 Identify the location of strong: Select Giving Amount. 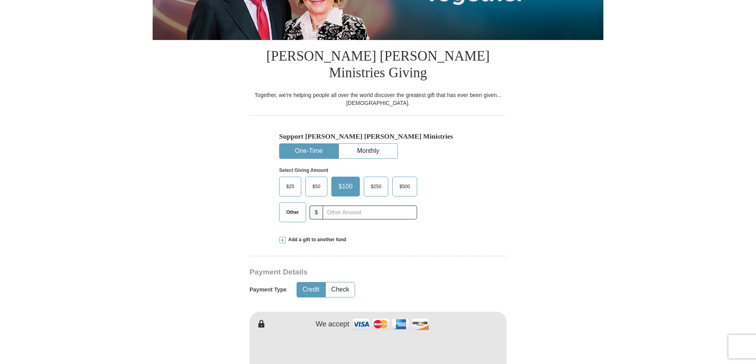
(304, 170).